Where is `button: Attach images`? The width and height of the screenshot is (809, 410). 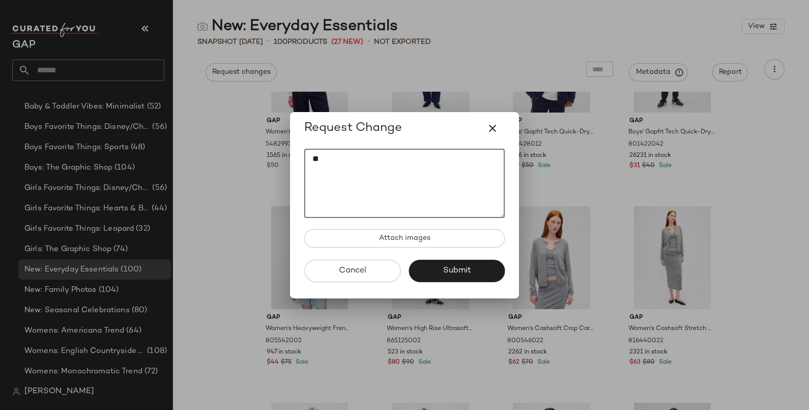 button: Attach images is located at coordinates (405, 238).